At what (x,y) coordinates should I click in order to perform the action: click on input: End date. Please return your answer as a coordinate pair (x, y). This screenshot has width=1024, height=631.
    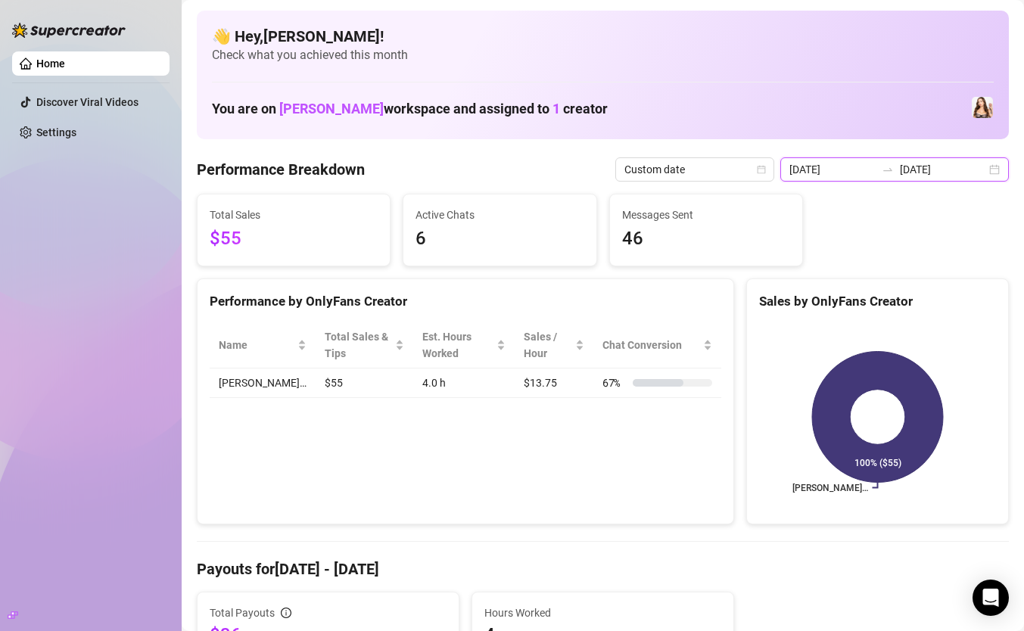
    Looking at the image, I should click on (943, 170).